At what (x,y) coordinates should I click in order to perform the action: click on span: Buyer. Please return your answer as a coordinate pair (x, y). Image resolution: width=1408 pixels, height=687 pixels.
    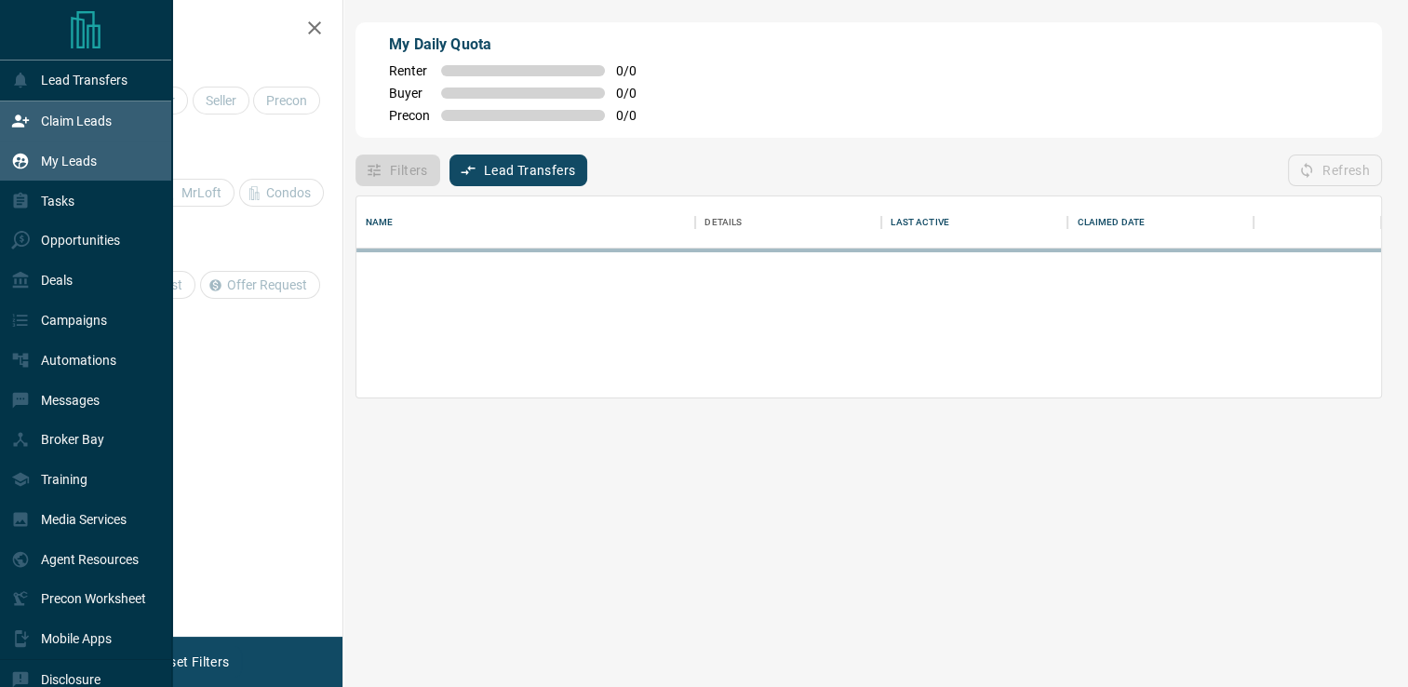
    Looking at the image, I should click on (410, 93).